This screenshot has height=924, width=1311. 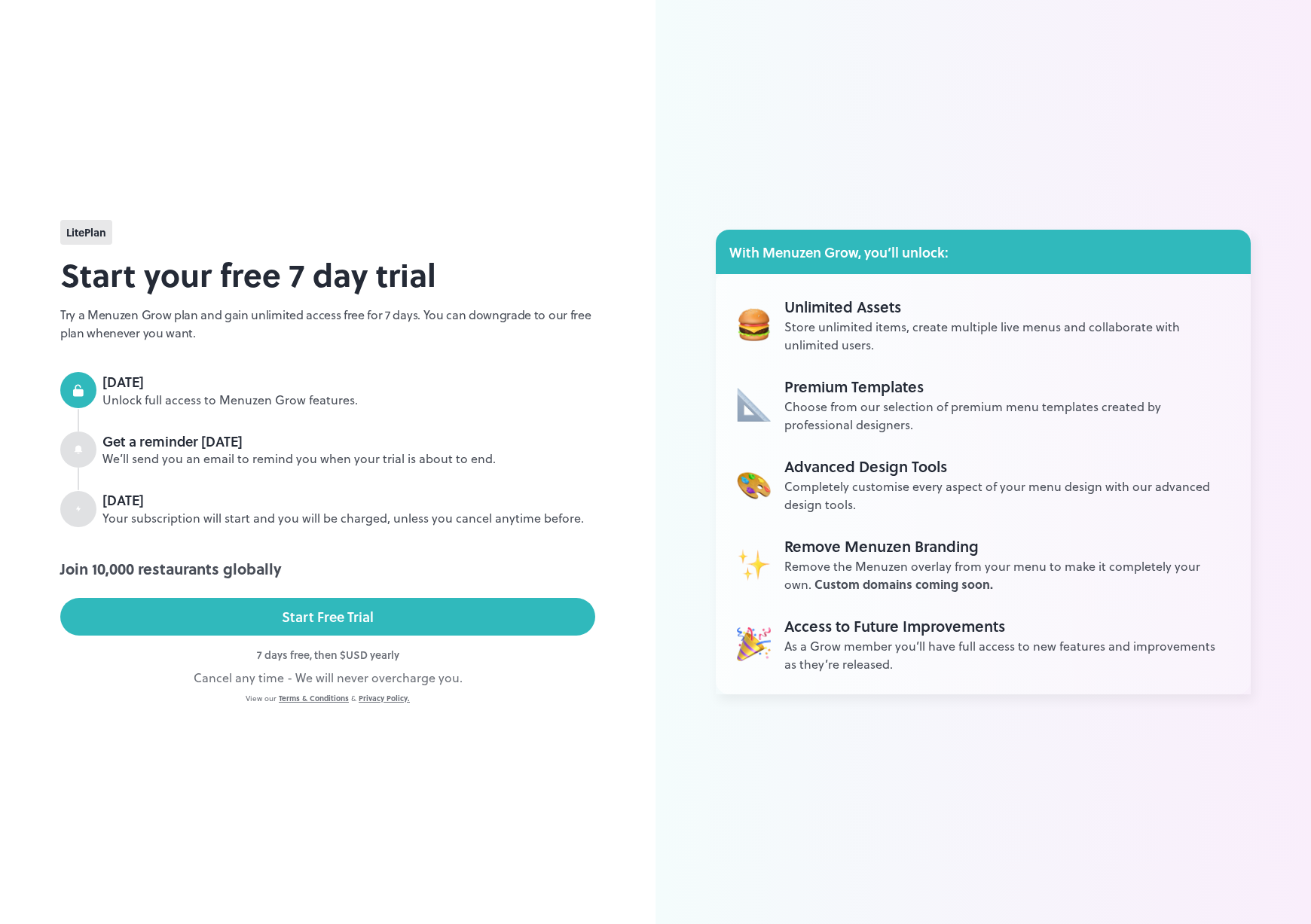 I want to click on div: Cancel any time - We will never overcharge you., so click(x=328, y=677).